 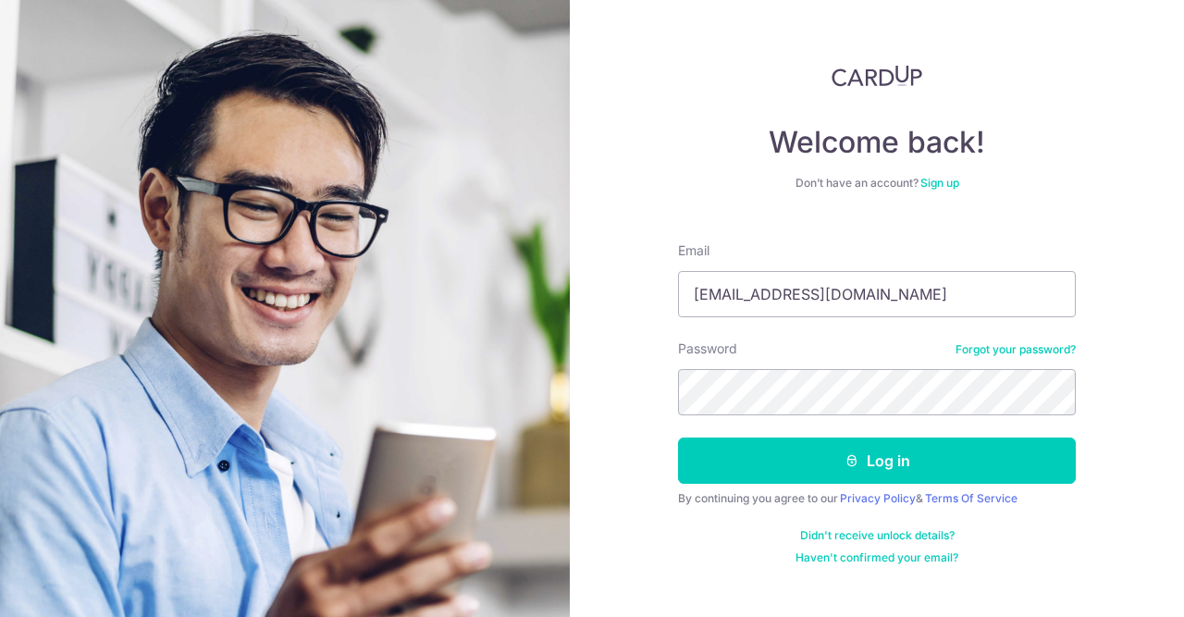 What do you see at coordinates (877, 294) in the screenshot?
I see `input: Enter your Email` at bounding box center [877, 294].